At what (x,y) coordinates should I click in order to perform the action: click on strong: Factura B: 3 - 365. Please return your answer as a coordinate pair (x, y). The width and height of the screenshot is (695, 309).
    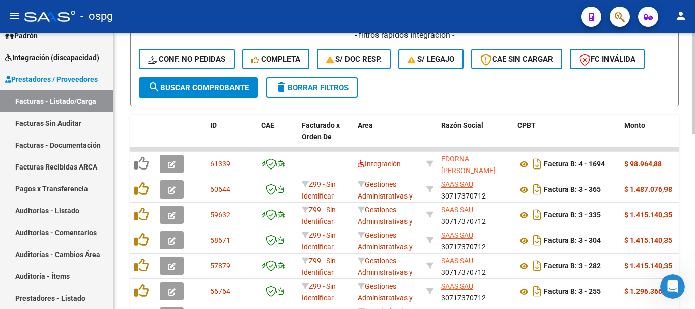
    Looking at the image, I should click on (573, 190).